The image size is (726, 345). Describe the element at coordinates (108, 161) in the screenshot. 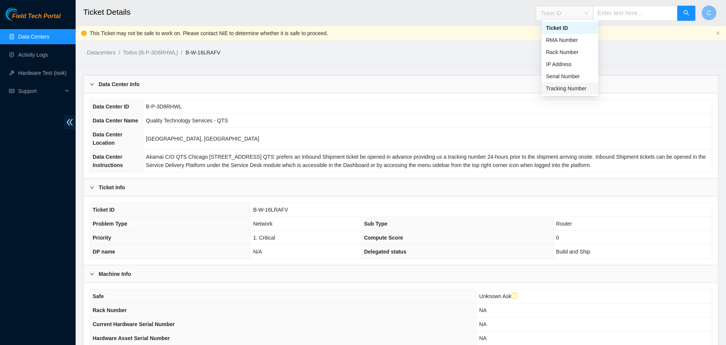

I see `span: Data Center Instructions` at that location.